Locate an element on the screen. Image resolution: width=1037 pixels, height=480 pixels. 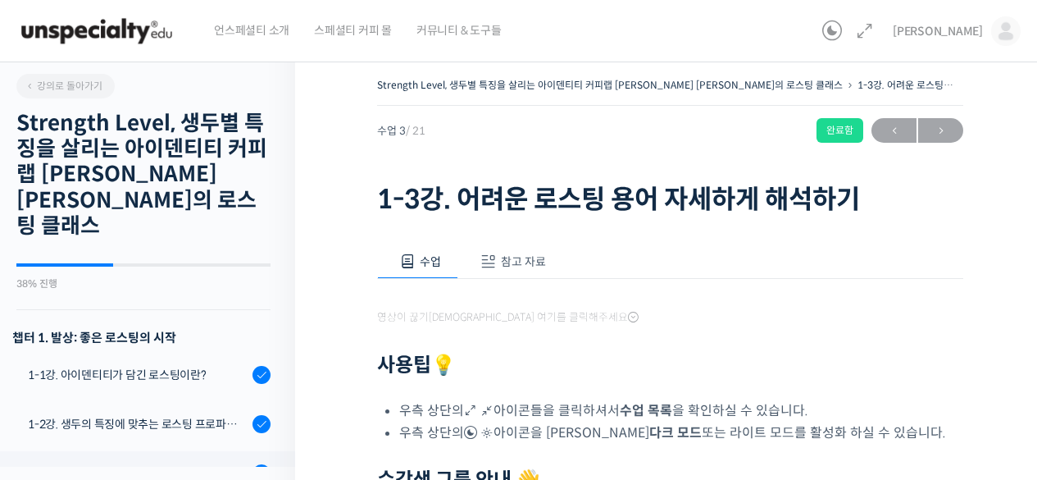
h1: 1-3강. 어려운 로스팅 용어 자세하게 해석하기 is located at coordinates (670, 199).